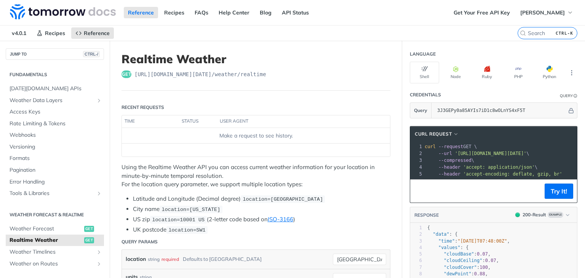 The height and width of the screenshot is (278, 585). What do you see at coordinates (450, 248) in the screenshot?
I see `span: "values"` at bounding box center [450, 248].